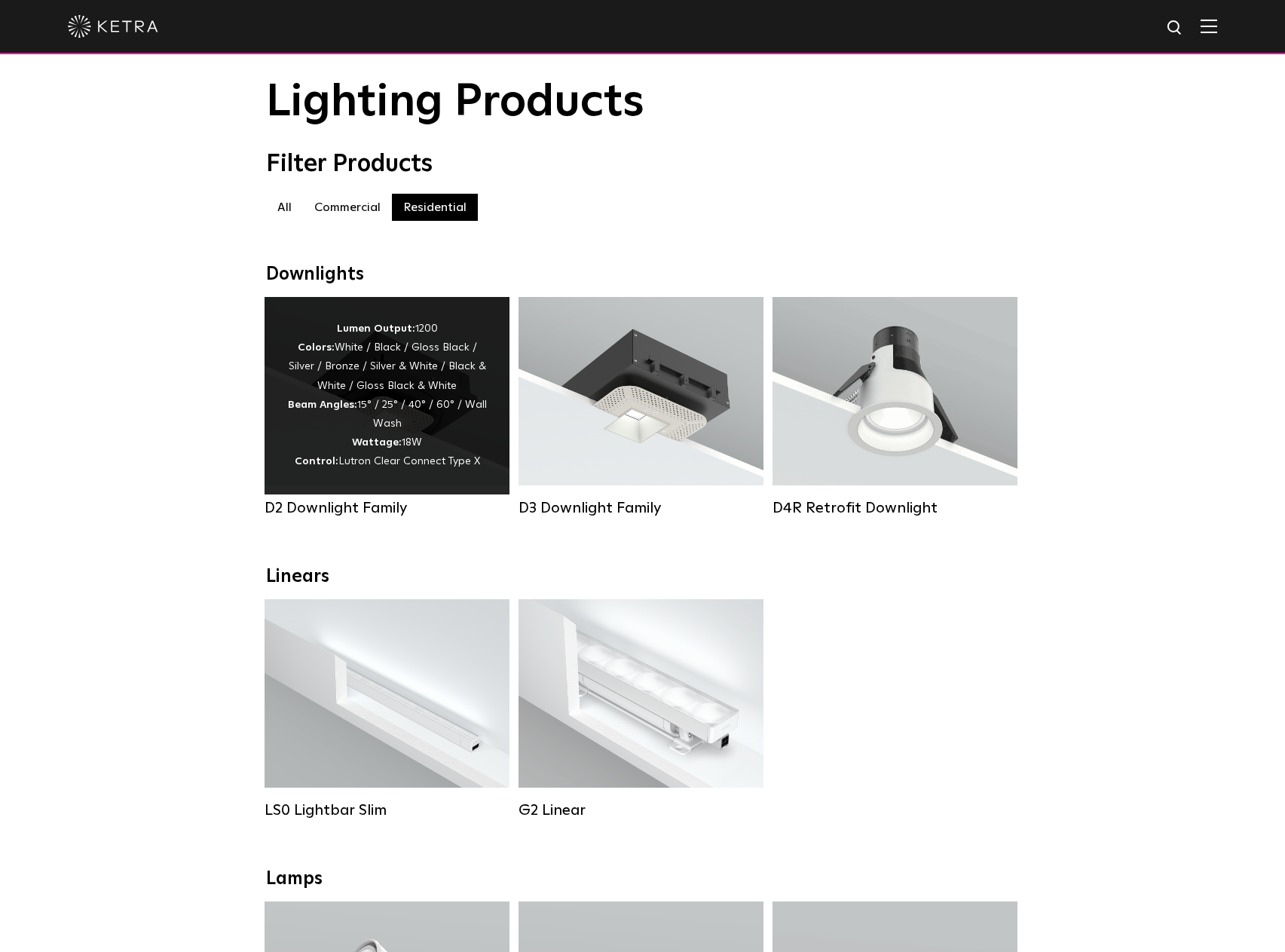 The height and width of the screenshot is (952, 1285). Describe the element at coordinates (1209, 26) in the screenshot. I see `img: Hamburger%20Nav.svg` at that location.